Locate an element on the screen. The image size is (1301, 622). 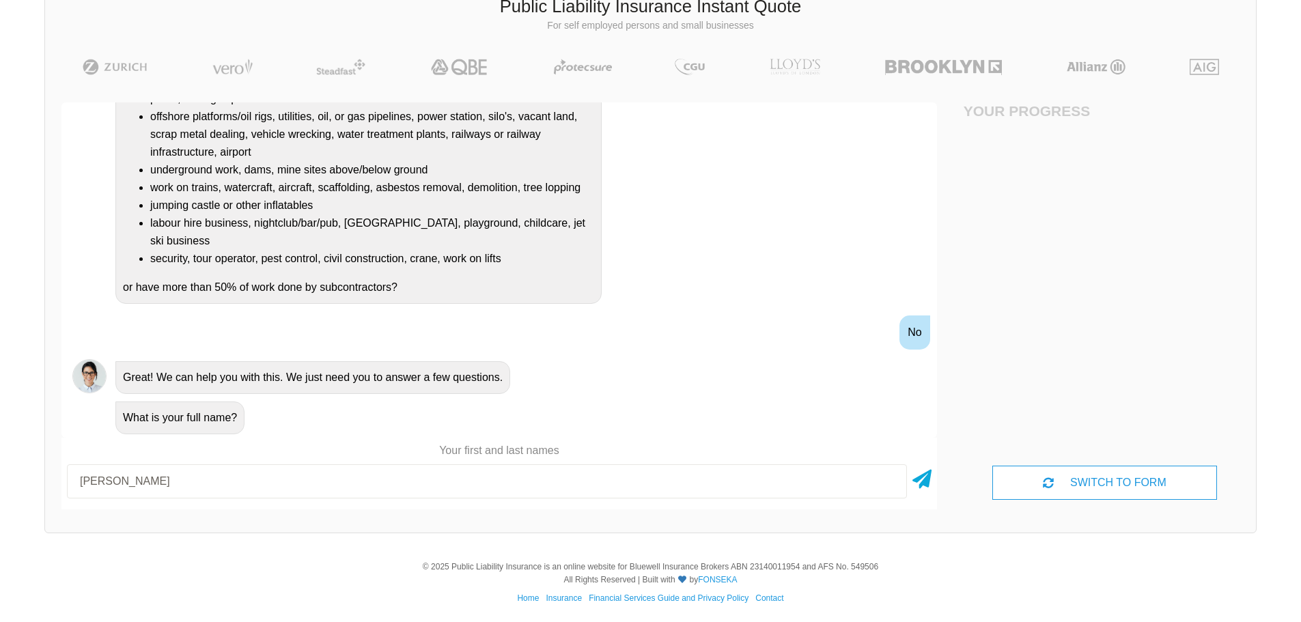
a: Contact is located at coordinates (769, 598).